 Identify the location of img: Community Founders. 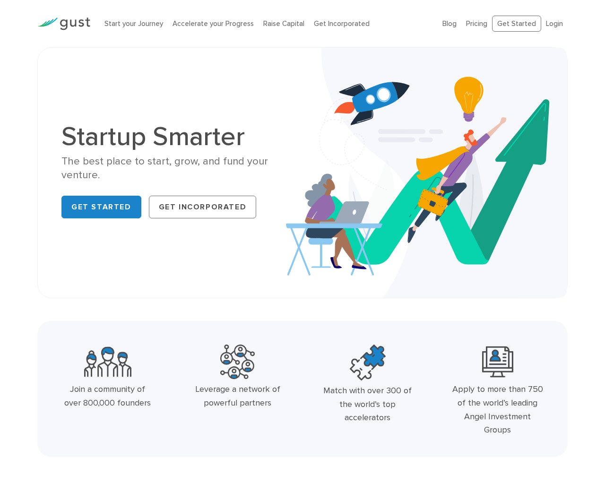
(108, 362).